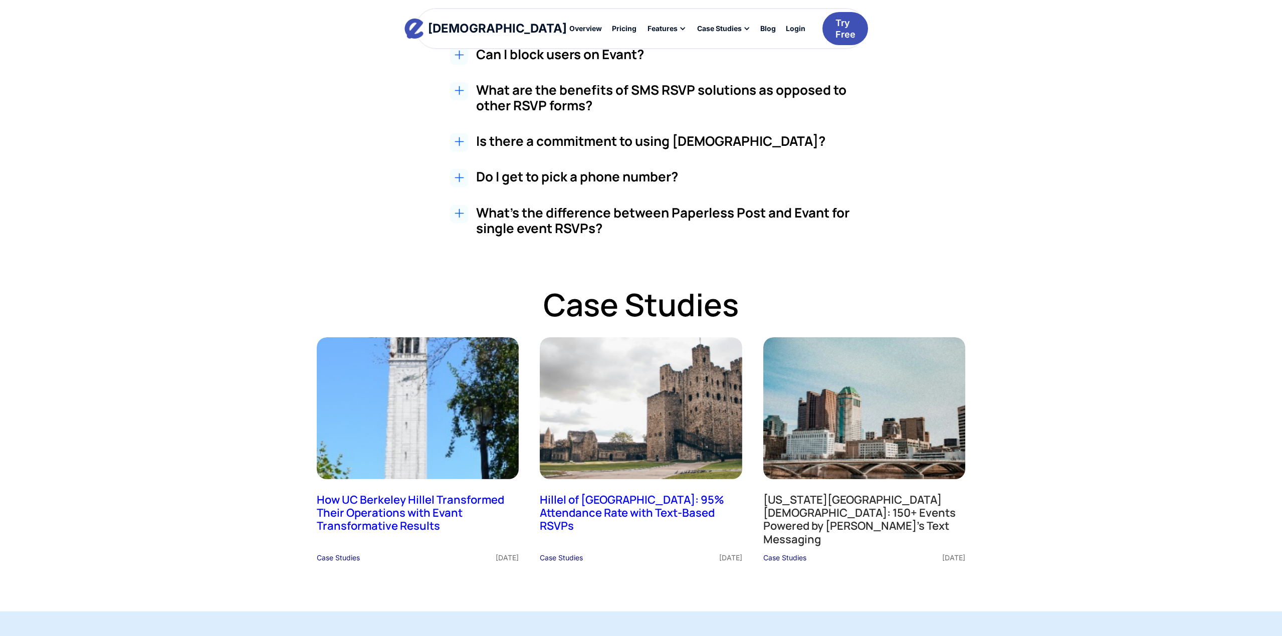 The height and width of the screenshot is (636, 1282). I want to click on div: Login, so click(795, 29).